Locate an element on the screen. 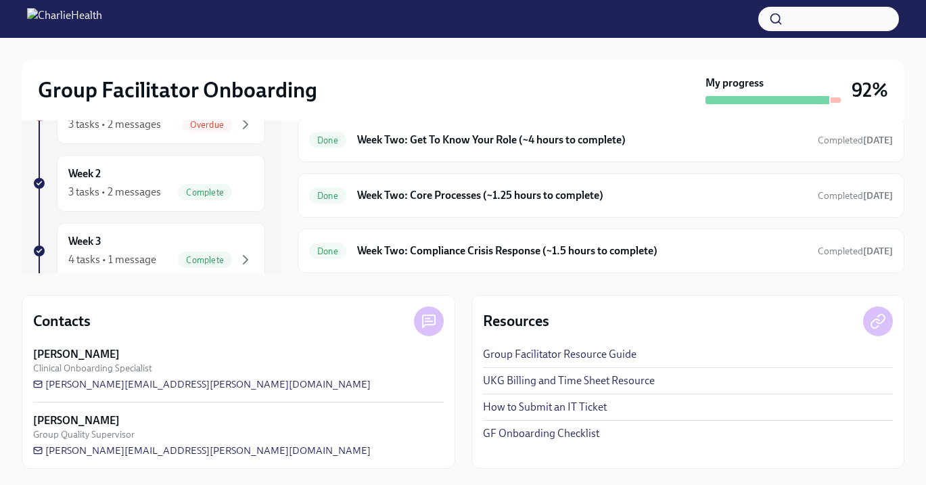  h6: Week Two: Get To Know Your Role (~4 hours to complete) is located at coordinates (581, 140).